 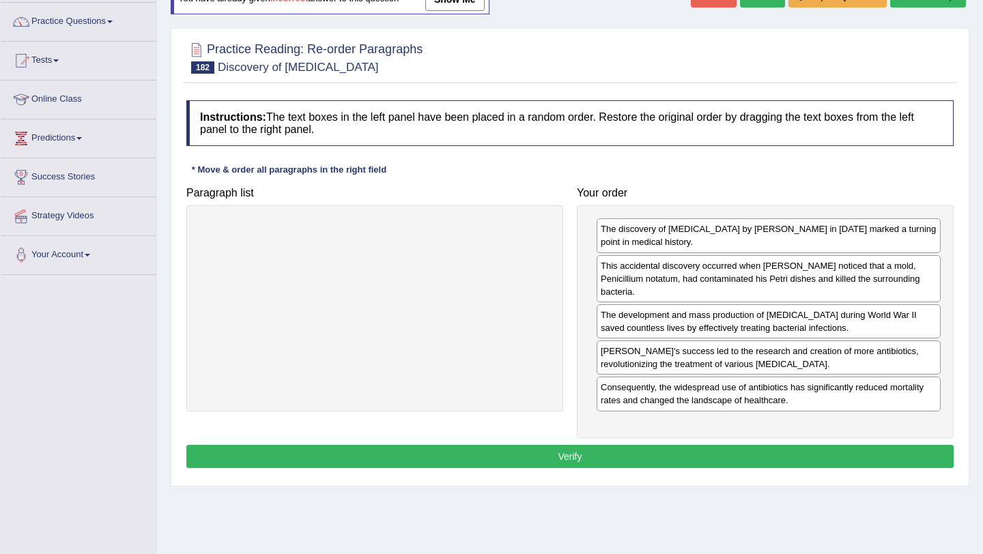 I want to click on a: Predictions, so click(x=78, y=136).